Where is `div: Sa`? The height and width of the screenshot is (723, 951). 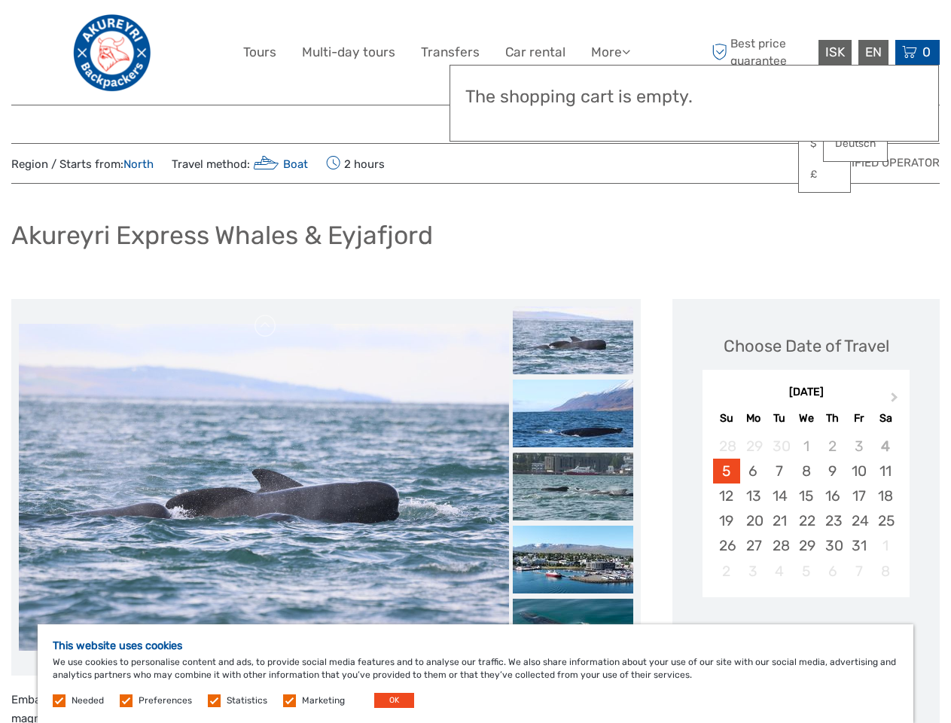 div: Sa is located at coordinates (885, 418).